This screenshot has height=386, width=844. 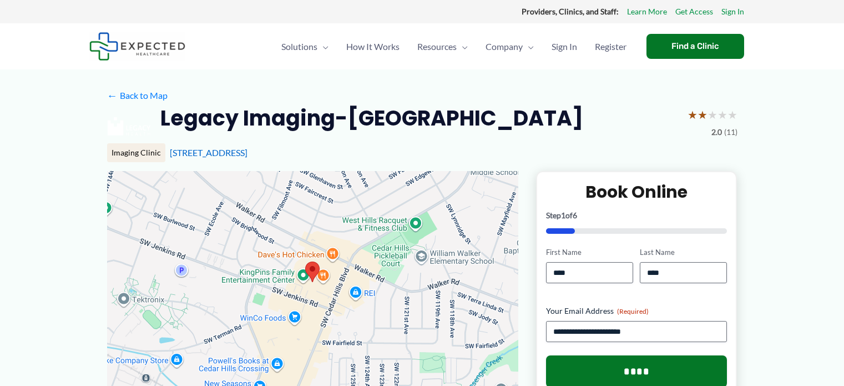 What do you see at coordinates (633, 311) in the screenshot?
I see `span: (Required)` at bounding box center [633, 311].